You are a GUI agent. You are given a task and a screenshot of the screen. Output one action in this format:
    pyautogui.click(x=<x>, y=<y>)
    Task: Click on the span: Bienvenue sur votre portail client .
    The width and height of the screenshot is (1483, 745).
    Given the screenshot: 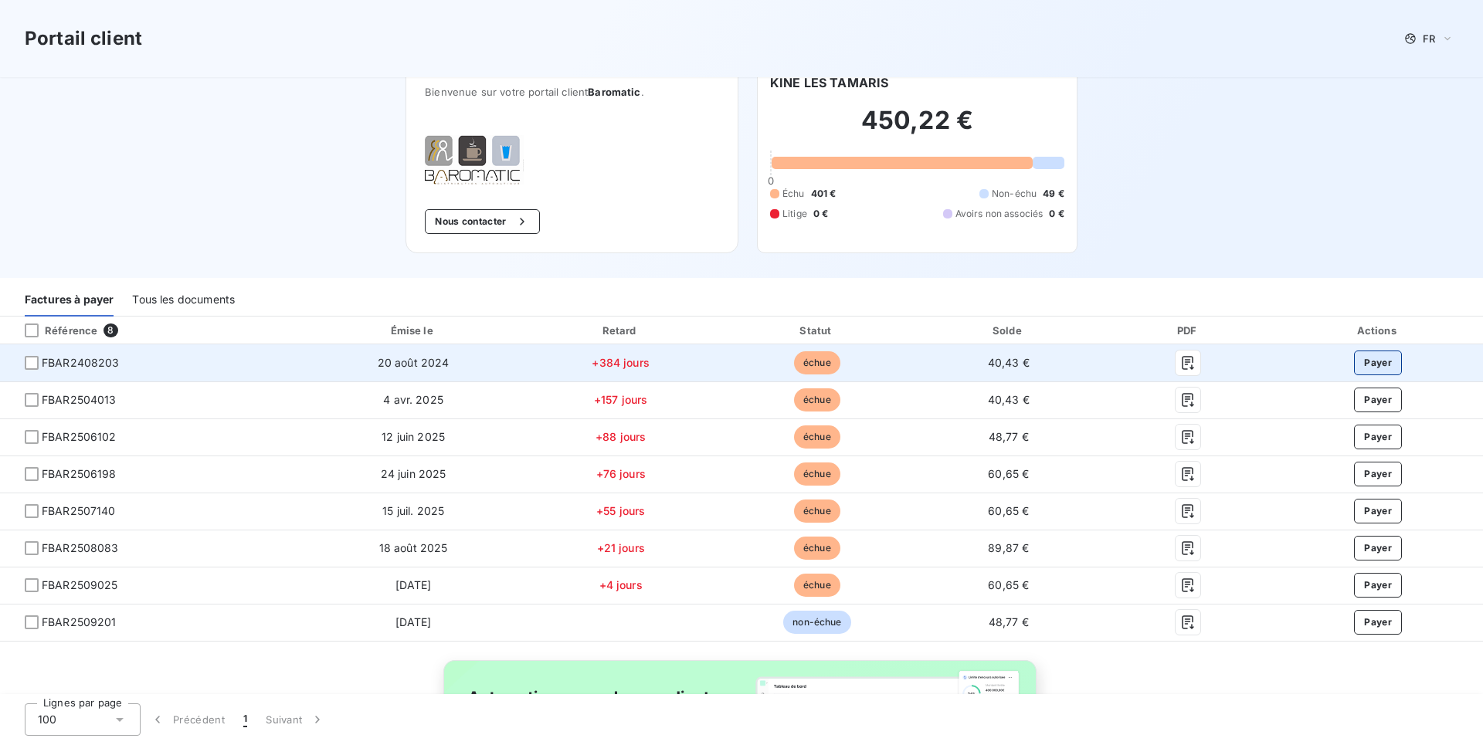 What is the action you would take?
    pyautogui.click(x=572, y=92)
    